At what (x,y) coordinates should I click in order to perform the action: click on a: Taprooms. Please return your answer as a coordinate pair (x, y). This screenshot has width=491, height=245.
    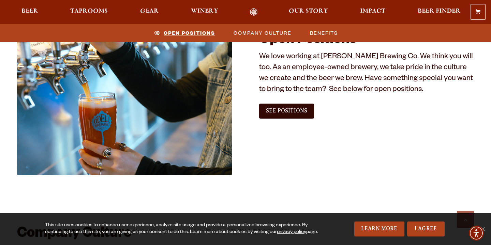
    Looking at the image, I should click on (89, 12).